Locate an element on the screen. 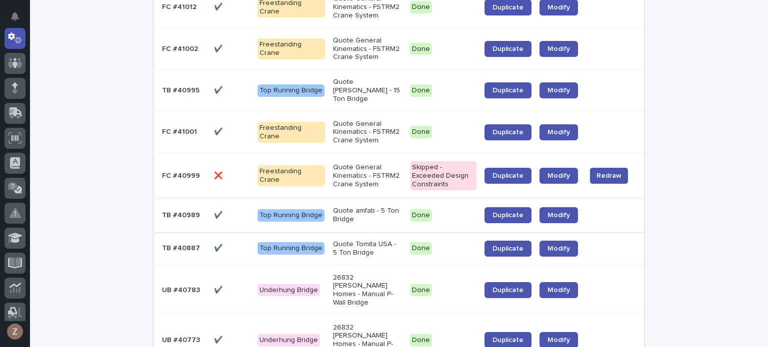 This screenshot has width=768, height=347. p: FC #41002 is located at coordinates (181, 48).